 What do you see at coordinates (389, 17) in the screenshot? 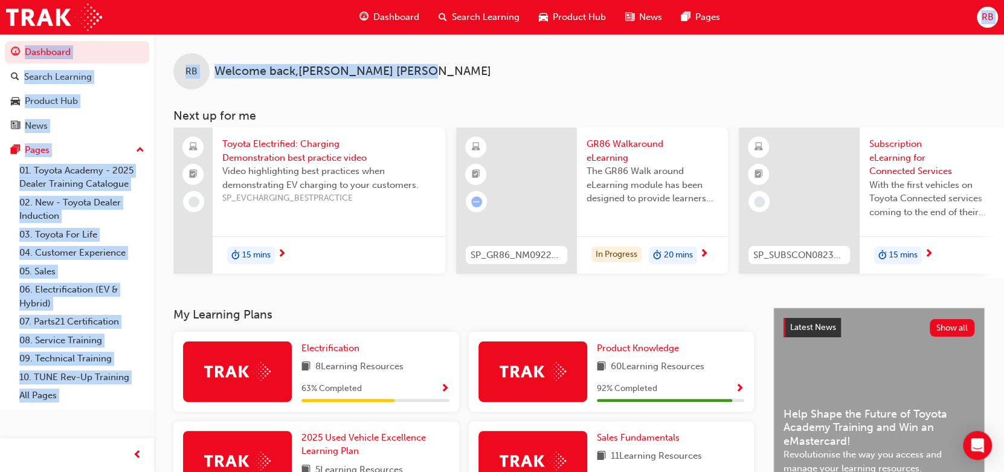
I see `a: guage-iconDashboard` at bounding box center [389, 17].